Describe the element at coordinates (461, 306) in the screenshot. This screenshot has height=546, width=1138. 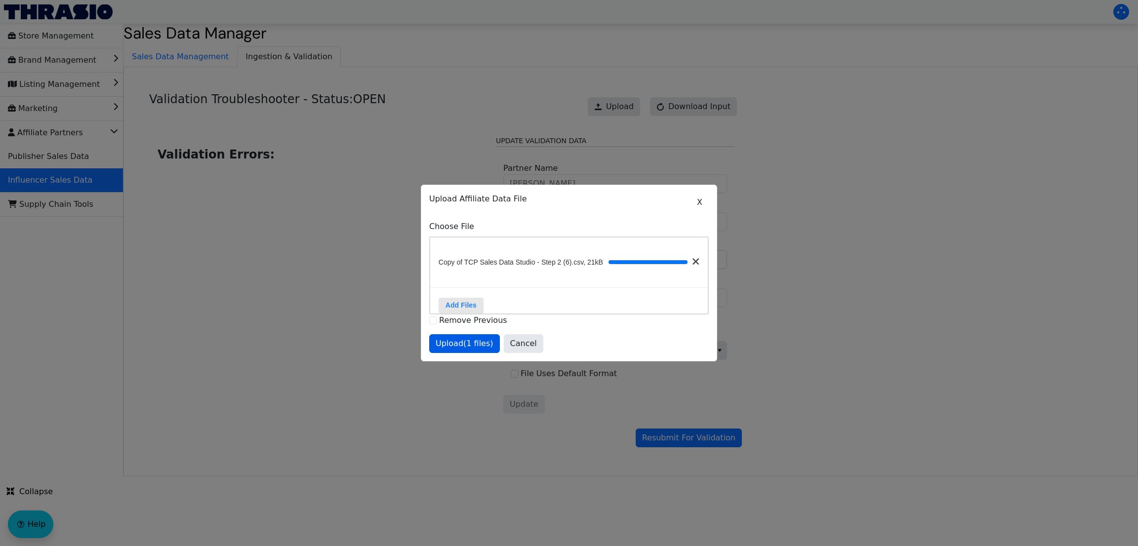
I see `label: Add Files` at that location.